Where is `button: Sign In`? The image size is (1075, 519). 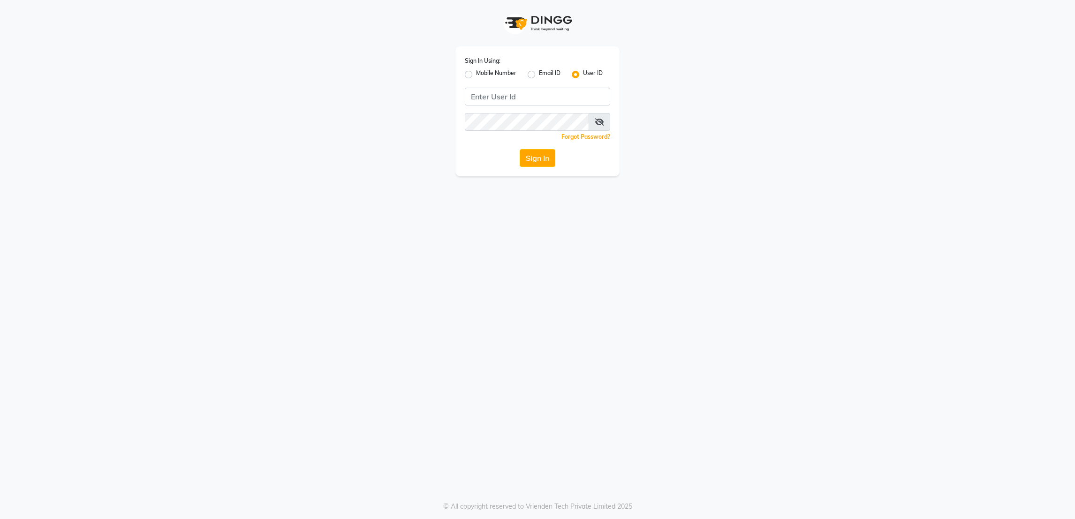
button: Sign In is located at coordinates (537, 158).